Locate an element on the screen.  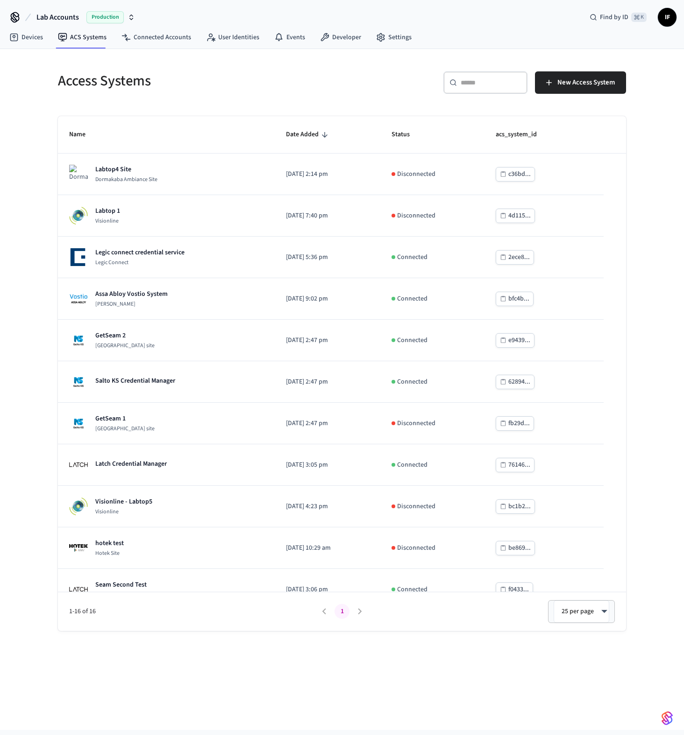
a: Connected Accounts is located at coordinates (156, 37).